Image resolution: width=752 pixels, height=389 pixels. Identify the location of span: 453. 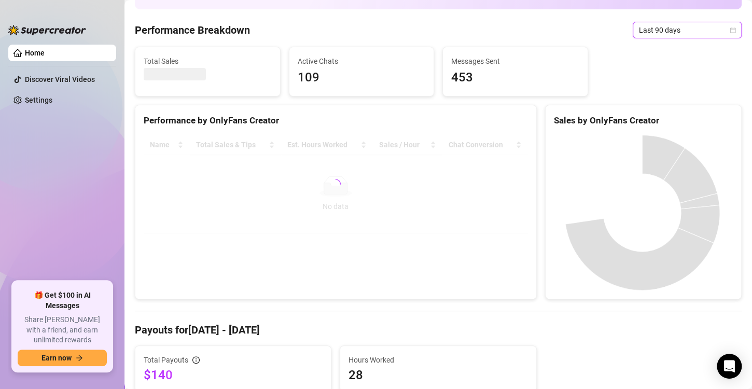
(515, 78).